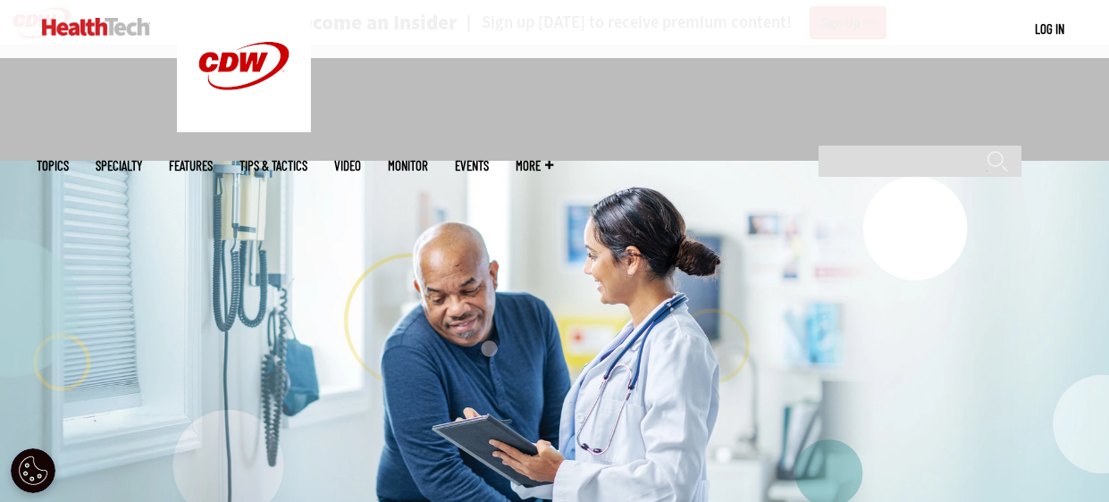 The image size is (1109, 502). What do you see at coordinates (408, 165) in the screenshot?
I see `a: MonITor` at bounding box center [408, 165].